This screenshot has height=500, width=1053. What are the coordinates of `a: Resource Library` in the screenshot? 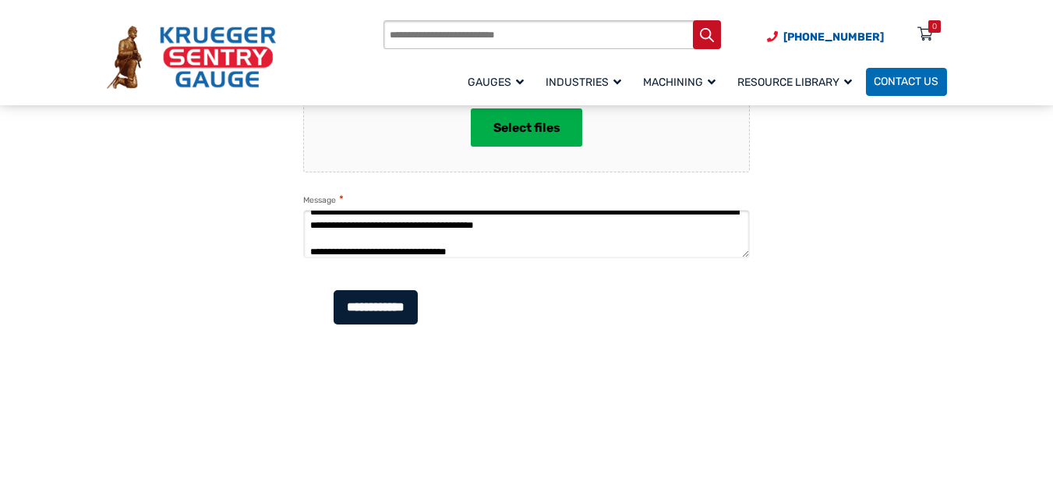 It's located at (797, 81).